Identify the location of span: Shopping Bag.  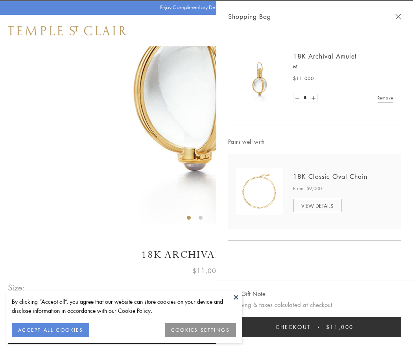
(249, 17).